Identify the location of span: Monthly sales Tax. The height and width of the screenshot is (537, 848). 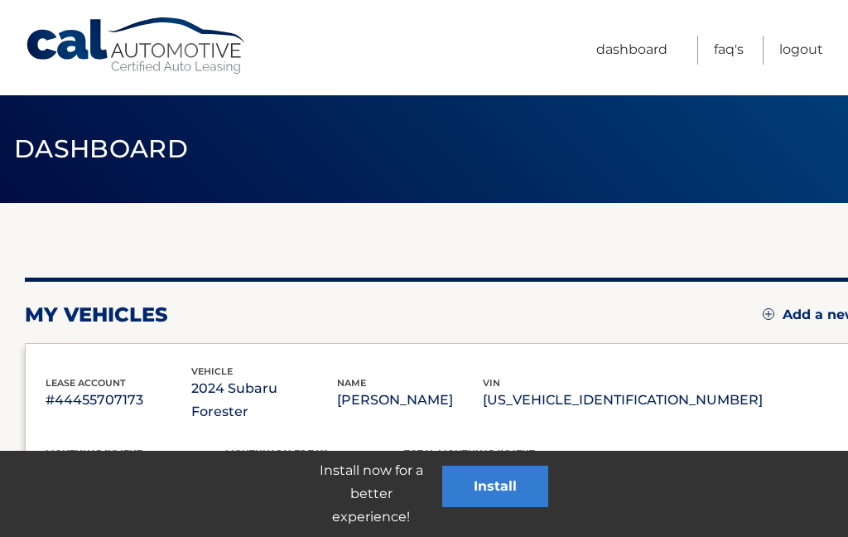
(276, 453).